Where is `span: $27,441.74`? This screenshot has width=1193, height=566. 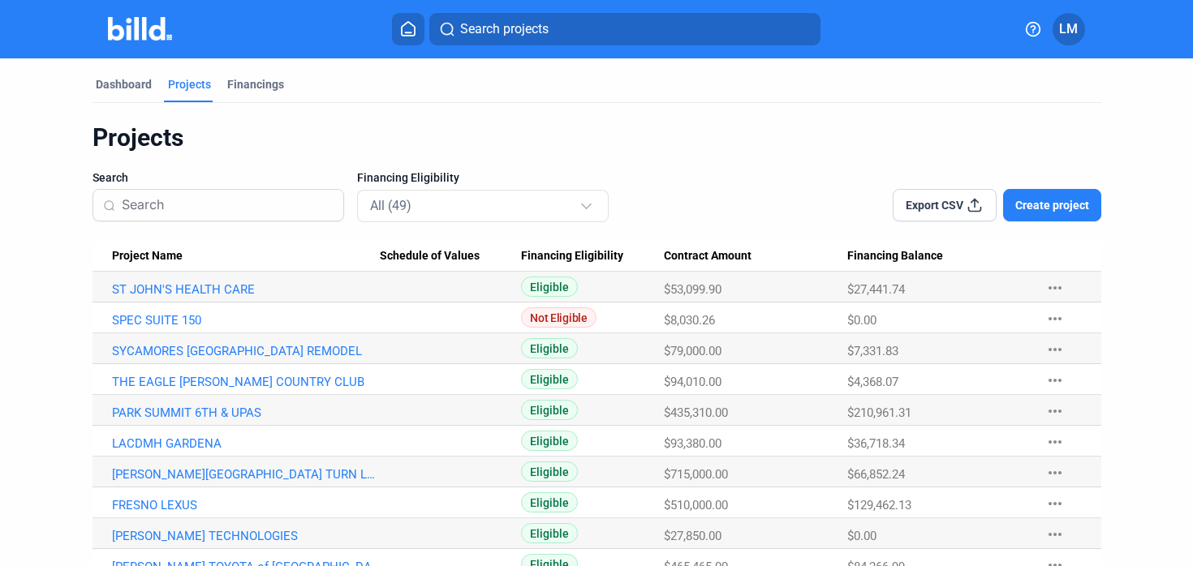
span: $27,441.74 is located at coordinates (876, 290).